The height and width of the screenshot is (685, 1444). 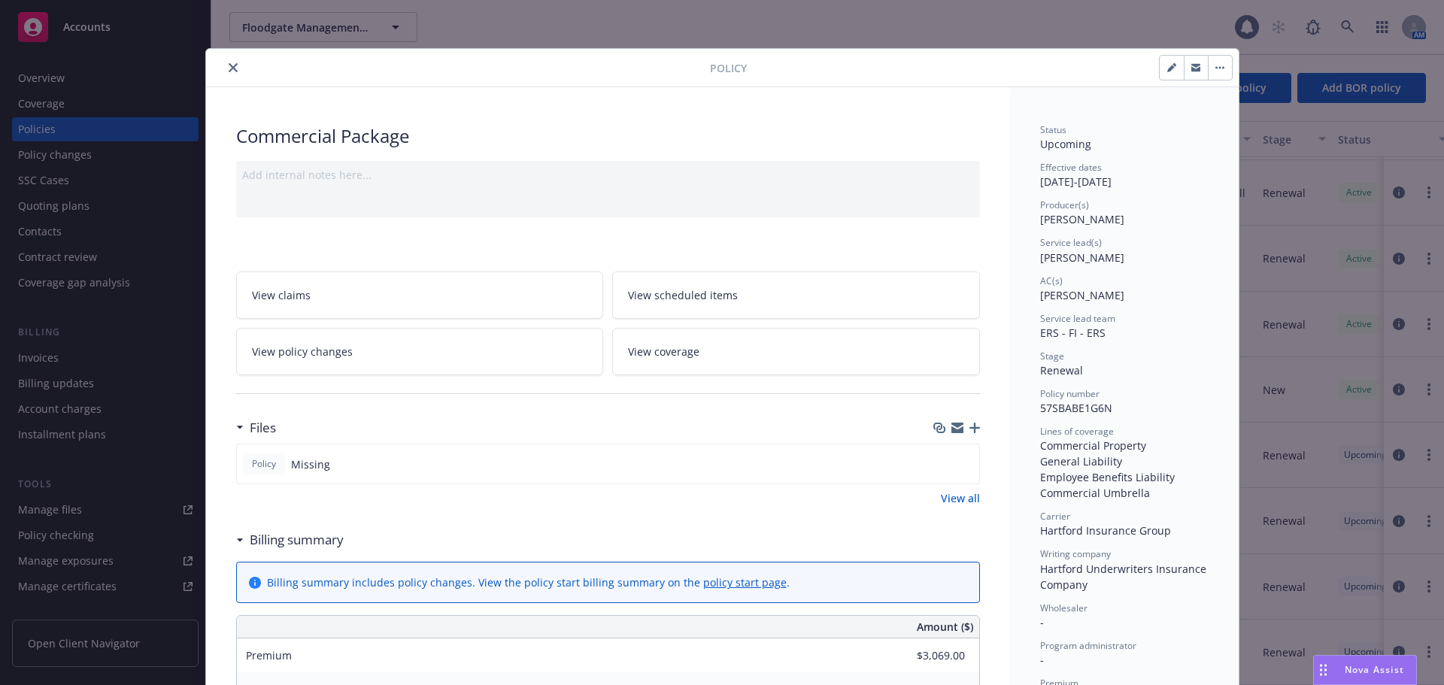 What do you see at coordinates (608, 174) in the screenshot?
I see `div: Add internal notes here...` at bounding box center [608, 174].